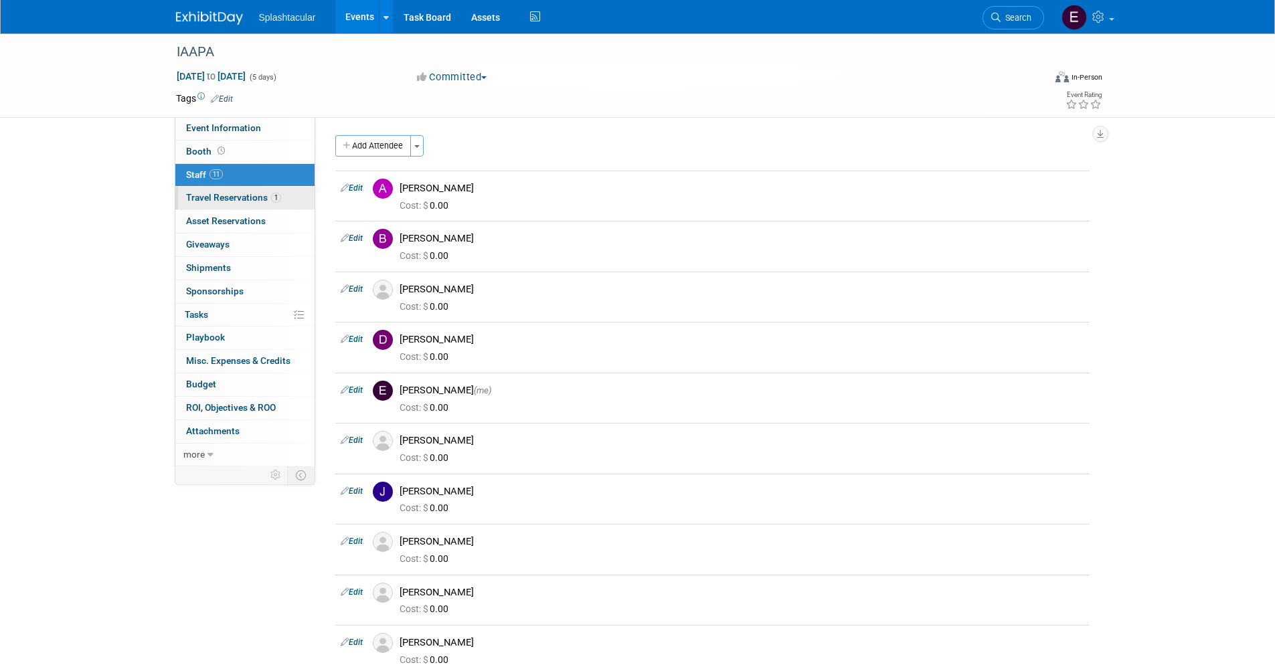 The height and width of the screenshot is (669, 1275). What do you see at coordinates (452, 77) in the screenshot?
I see `button: Committed` at bounding box center [452, 77].